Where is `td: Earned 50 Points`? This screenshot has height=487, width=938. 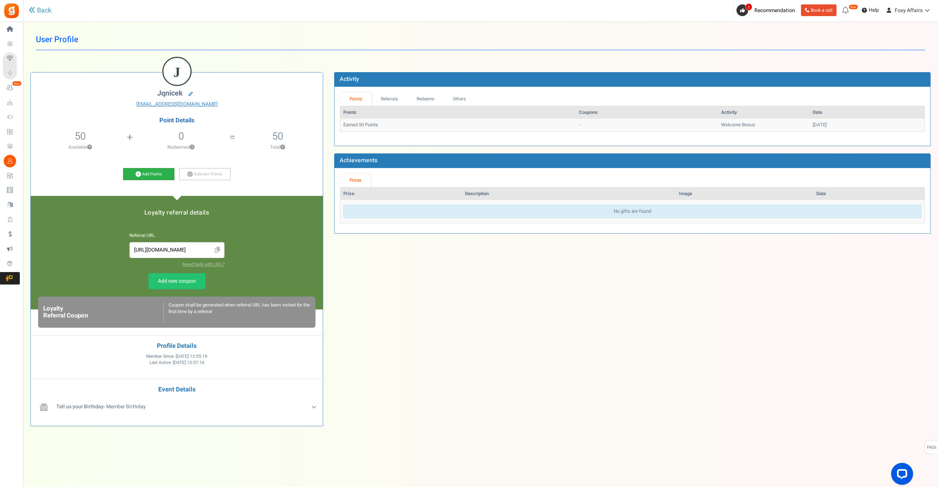
td: Earned 50 Points is located at coordinates (458, 125).